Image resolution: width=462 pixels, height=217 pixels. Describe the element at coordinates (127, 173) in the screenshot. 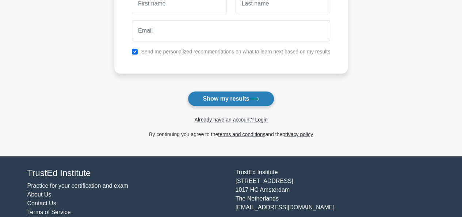

I see `h4: TrustEd Institute` at that location.